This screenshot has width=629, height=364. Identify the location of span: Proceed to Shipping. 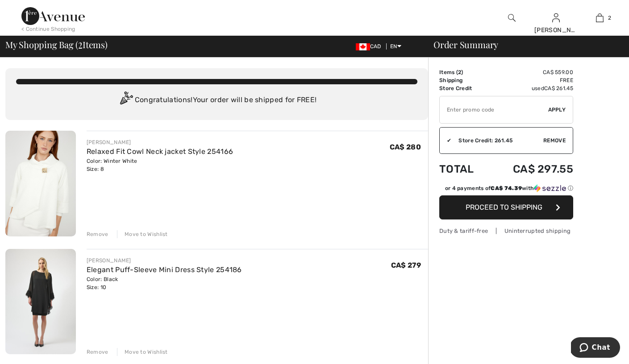
(504, 207).